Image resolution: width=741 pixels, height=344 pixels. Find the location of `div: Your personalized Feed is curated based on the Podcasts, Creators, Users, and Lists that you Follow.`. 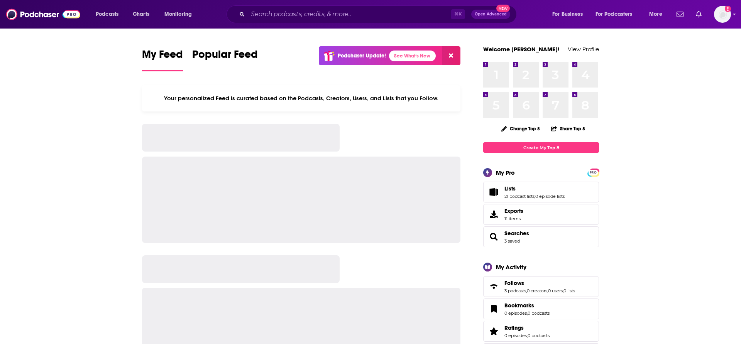

div: Your personalized Feed is curated based on the Podcasts, Creators, Users, and Lists that you Follow. is located at coordinates (301, 98).